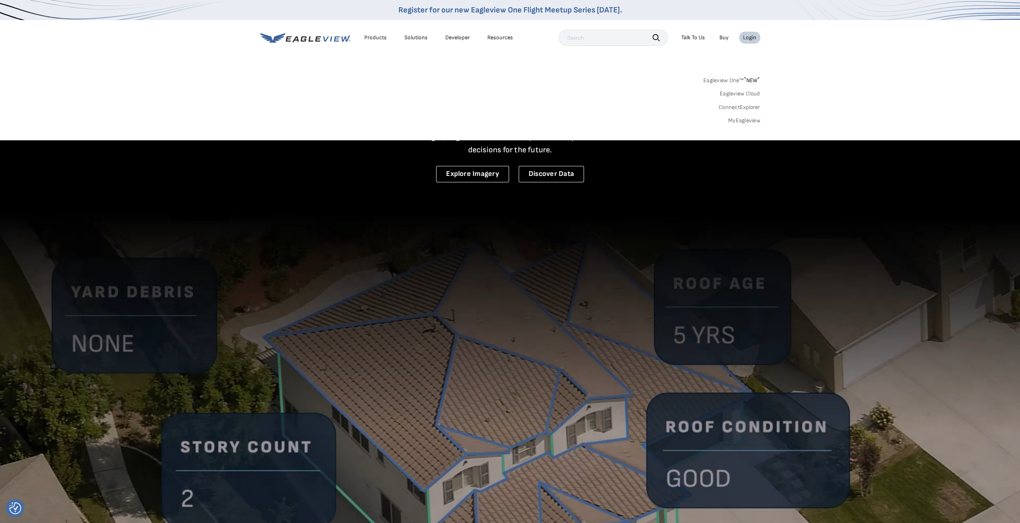 Image resolution: width=1020 pixels, height=523 pixels. I want to click on a: Eagleview Cloud, so click(740, 94).